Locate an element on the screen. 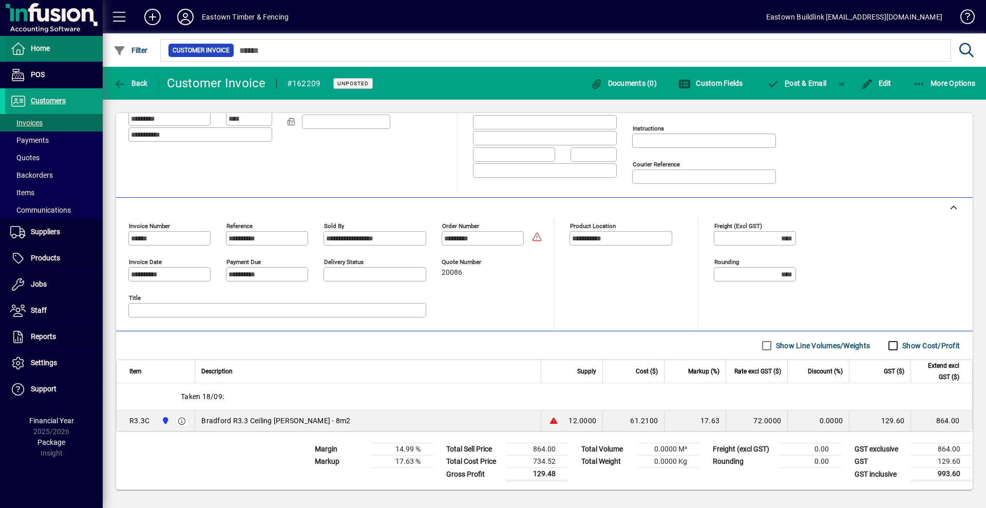  span: More Options is located at coordinates (944, 83).